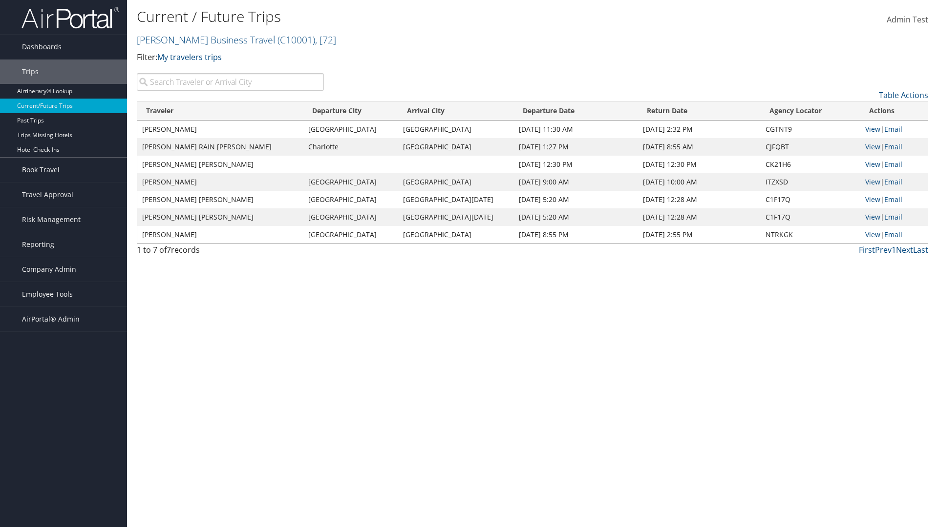  What do you see at coordinates (810, 147) in the screenshot?
I see `td: CJFQBT` at bounding box center [810, 147].